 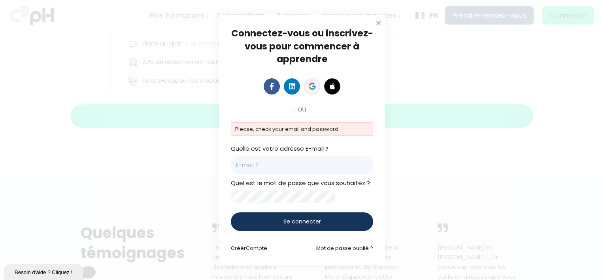 What do you see at coordinates (302, 221) in the screenshot?
I see `span: Se connecter` at bounding box center [302, 221].